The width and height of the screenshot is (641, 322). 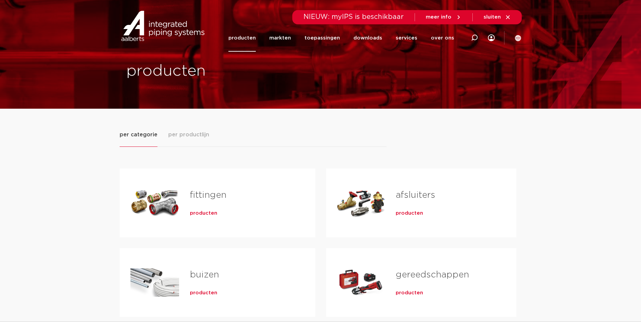 What do you see at coordinates (280, 38) in the screenshot?
I see `a: markten` at bounding box center [280, 38].